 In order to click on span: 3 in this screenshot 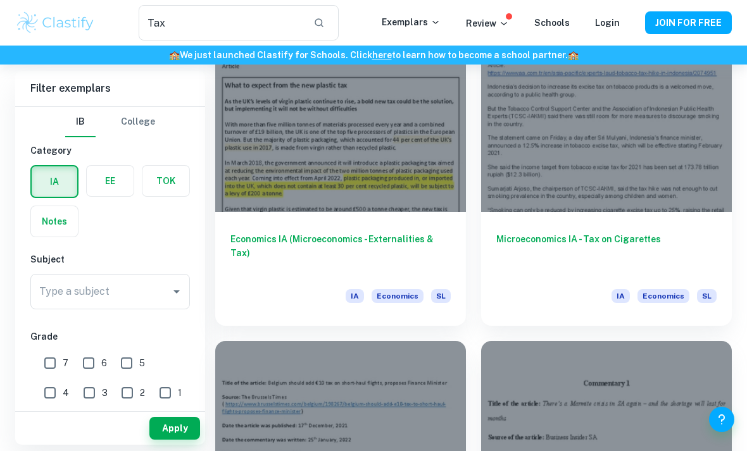, I will do `click(104, 393)`.